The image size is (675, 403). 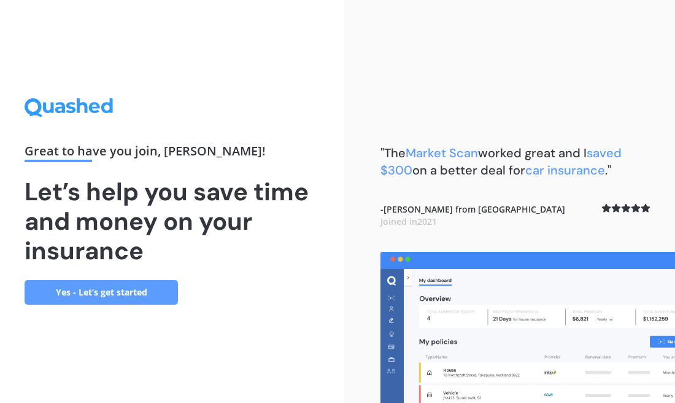 I want to click on span: Joined in 2021, so click(x=409, y=221).